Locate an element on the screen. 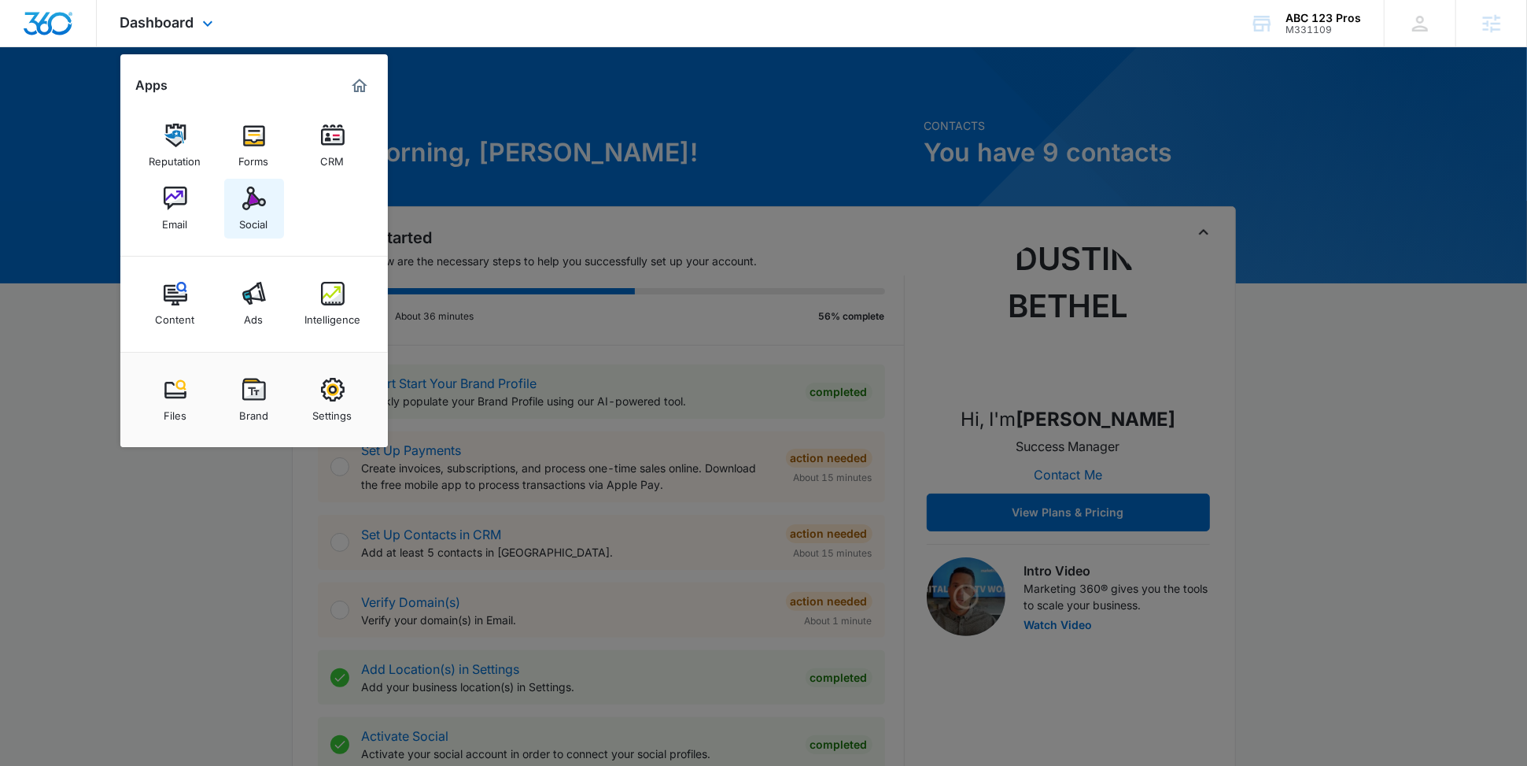 The width and height of the screenshot is (1527, 766). a: Brand is located at coordinates (254, 400).